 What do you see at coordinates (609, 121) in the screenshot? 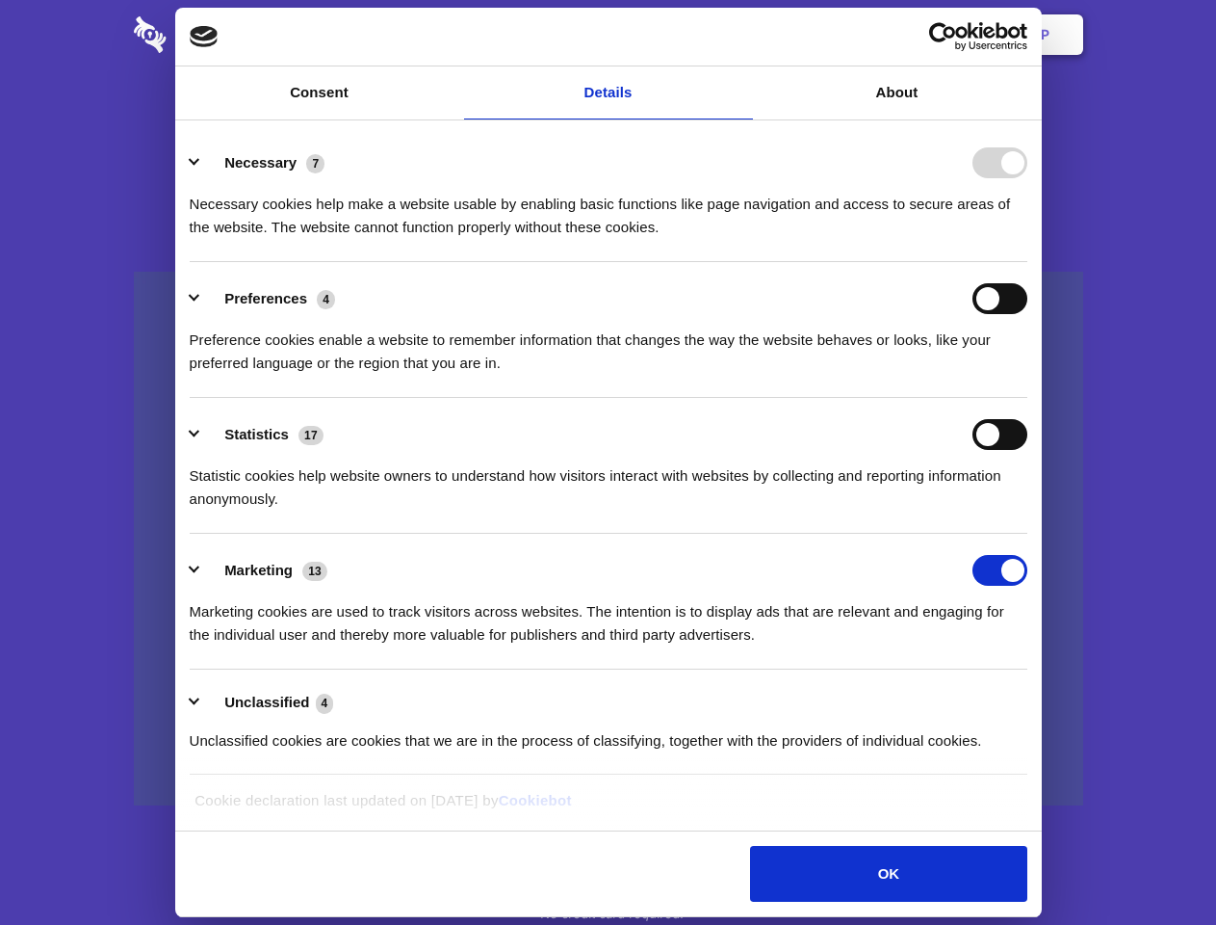
I see `h1: Eliminate Slack Data Loss.` at bounding box center [609, 121].